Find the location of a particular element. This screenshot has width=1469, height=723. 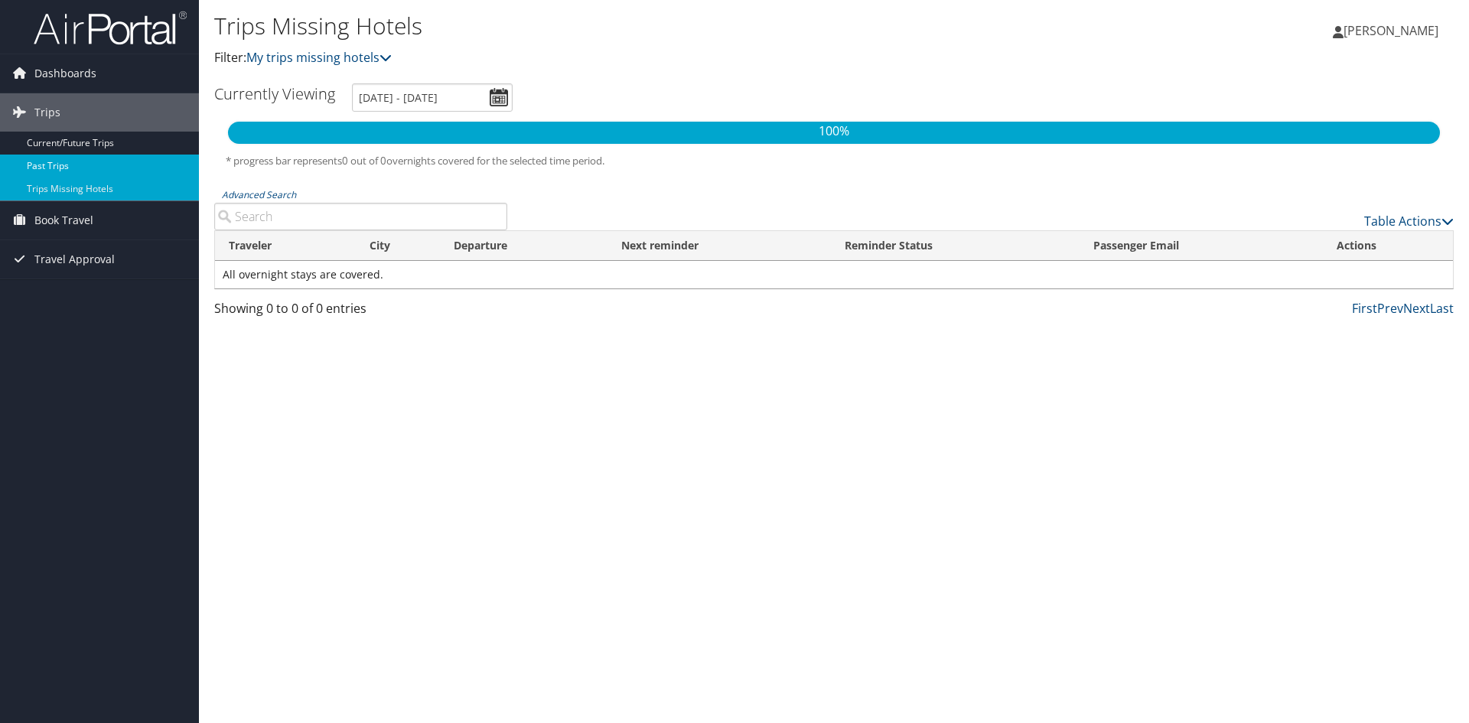

span: Book Travel is located at coordinates (63, 220).